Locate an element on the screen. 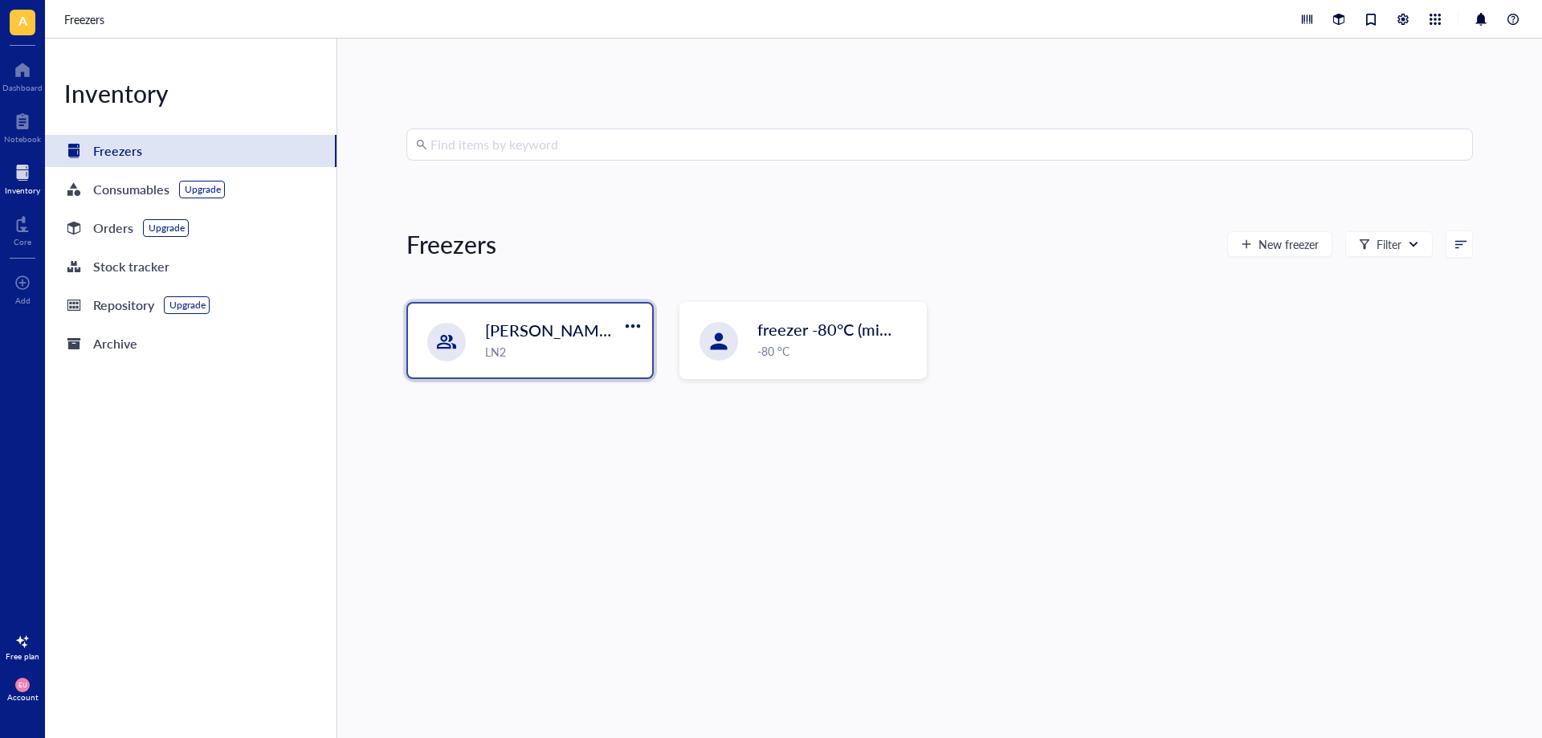  div: Account is located at coordinates (22, 697).